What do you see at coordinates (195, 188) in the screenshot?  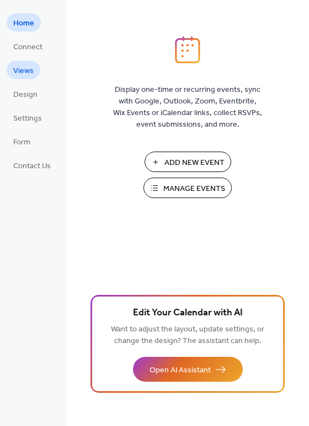 I see `span: Manage Events` at bounding box center [195, 188].